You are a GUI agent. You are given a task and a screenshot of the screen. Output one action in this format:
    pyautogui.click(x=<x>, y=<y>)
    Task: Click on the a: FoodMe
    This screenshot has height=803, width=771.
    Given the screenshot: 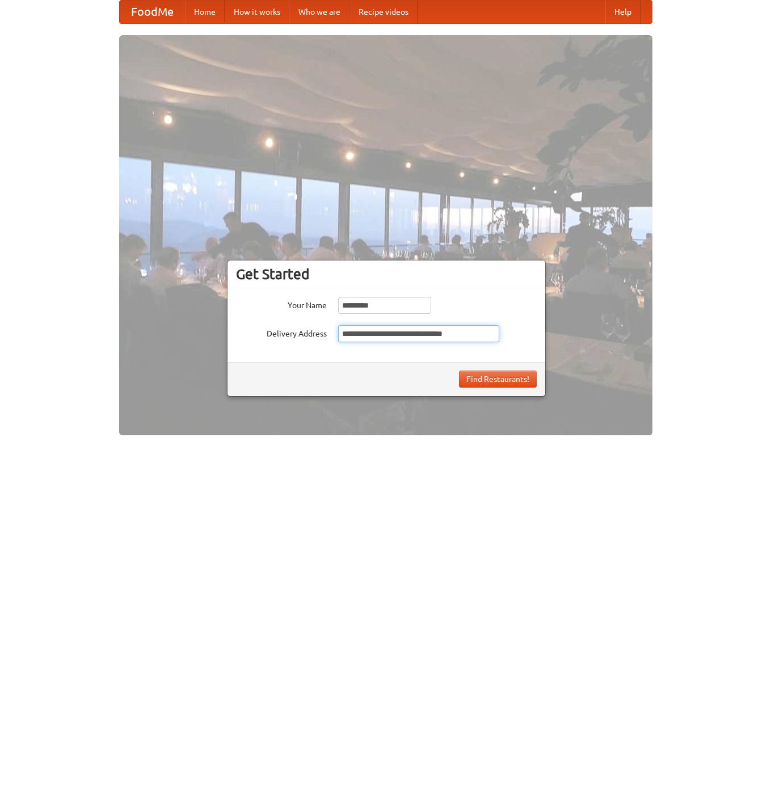 What is the action you would take?
    pyautogui.click(x=152, y=12)
    